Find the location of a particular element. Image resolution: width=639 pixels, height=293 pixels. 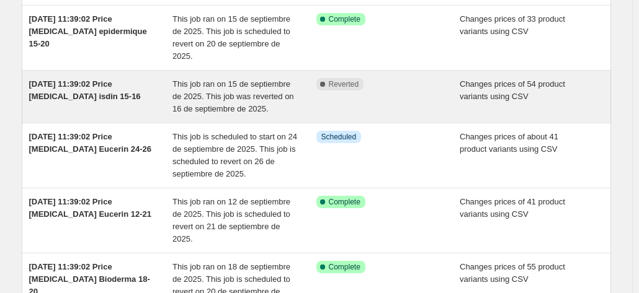

span: This job ran on 15 de septiembre de 2025. This job was reverted on 16 de septiembre de 2025. is located at coordinates (233, 96).